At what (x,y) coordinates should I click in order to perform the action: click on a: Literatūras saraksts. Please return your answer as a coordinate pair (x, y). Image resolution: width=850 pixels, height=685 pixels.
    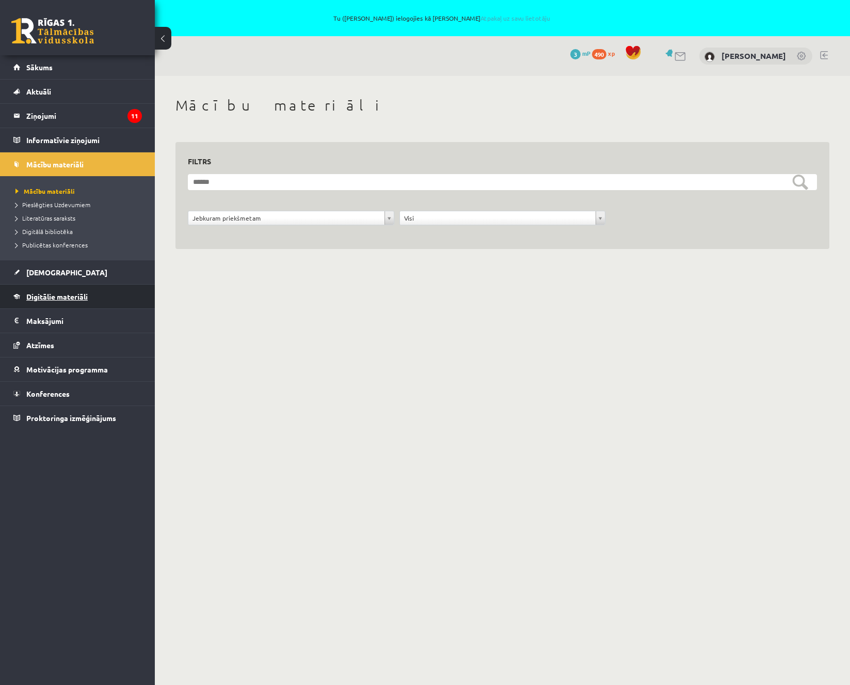
    Looking at the image, I should click on (80, 218).